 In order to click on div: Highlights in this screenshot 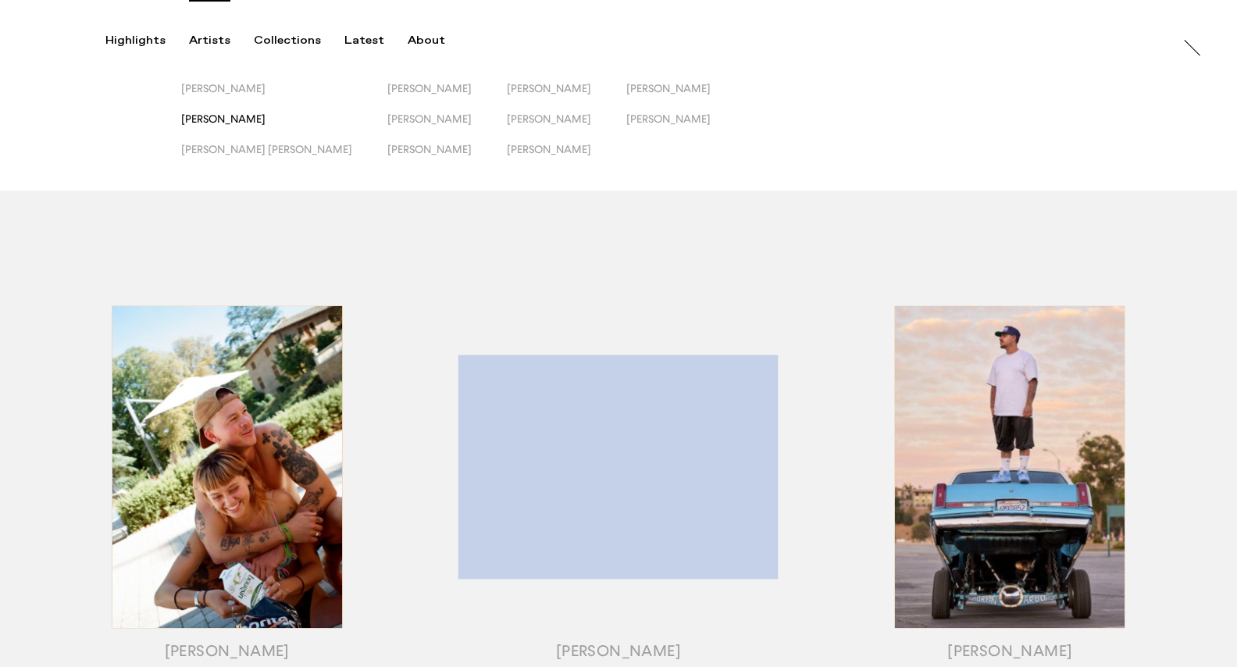, I will do `click(135, 41)`.